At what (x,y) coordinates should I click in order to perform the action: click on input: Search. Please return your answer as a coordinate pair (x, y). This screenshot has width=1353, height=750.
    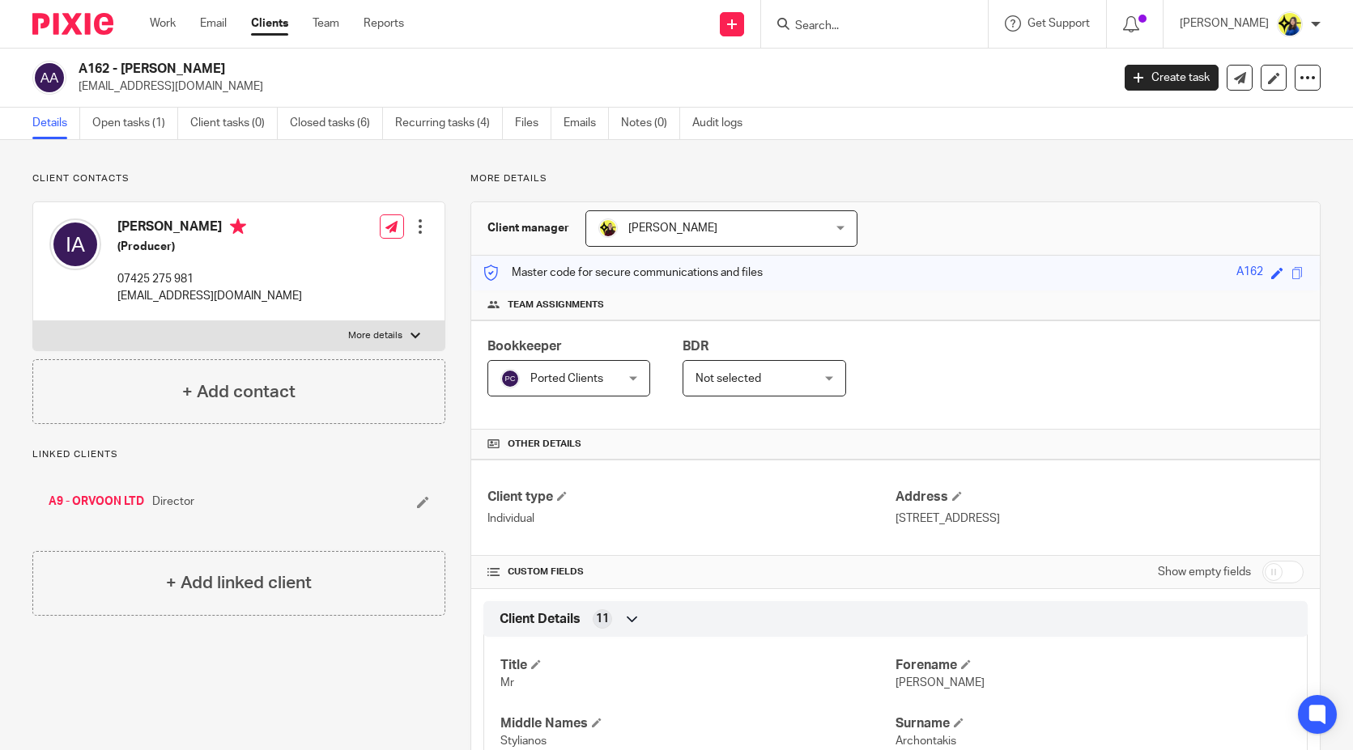
    Looking at the image, I should click on (866, 27).